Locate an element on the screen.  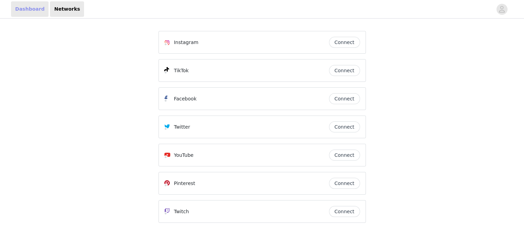
p: TikTok is located at coordinates (181, 71).